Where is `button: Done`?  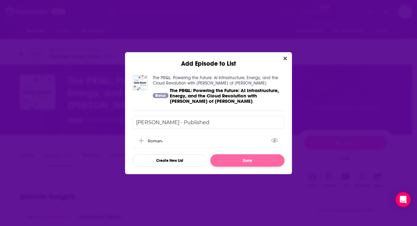
button: Done is located at coordinates (247, 161).